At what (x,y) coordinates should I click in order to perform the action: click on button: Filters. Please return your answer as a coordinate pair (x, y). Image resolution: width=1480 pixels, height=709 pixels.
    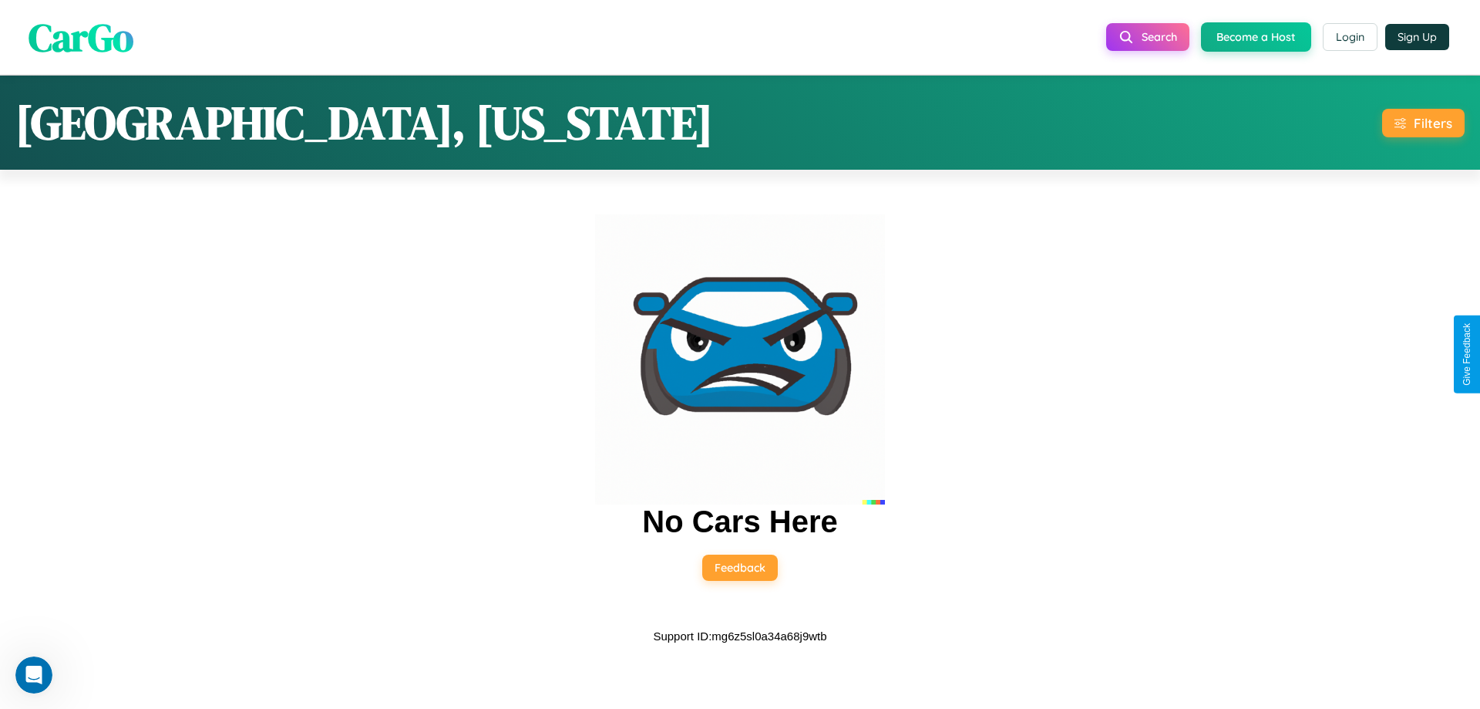
    Looking at the image, I should click on (1423, 123).